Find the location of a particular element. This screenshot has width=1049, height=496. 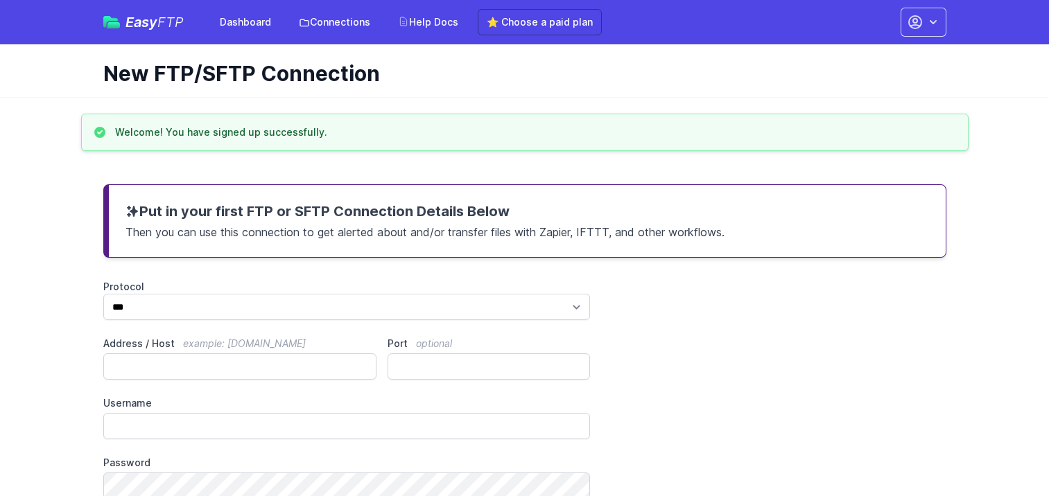

label: Port is located at coordinates (489, 344).